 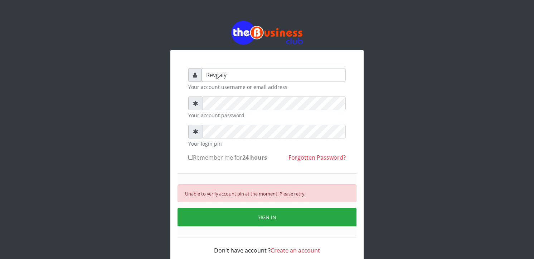 What do you see at coordinates (295, 250) in the screenshot?
I see `a: Create an account` at bounding box center [295, 250].